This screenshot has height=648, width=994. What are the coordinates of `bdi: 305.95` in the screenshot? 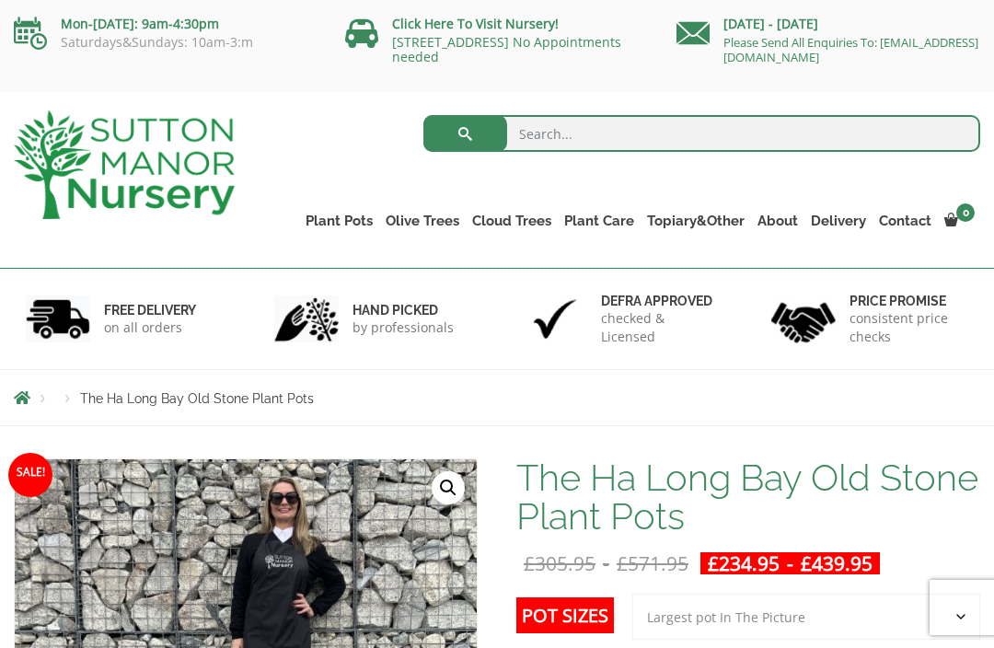 It's located at (559, 563).